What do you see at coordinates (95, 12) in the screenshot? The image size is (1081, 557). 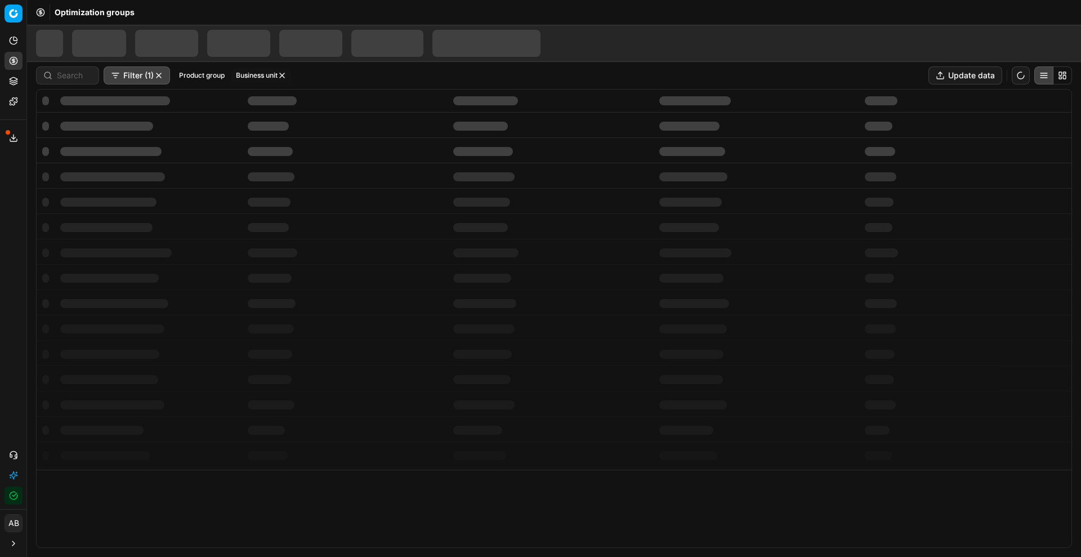 I see `nav: breadcrumb` at bounding box center [95, 12].